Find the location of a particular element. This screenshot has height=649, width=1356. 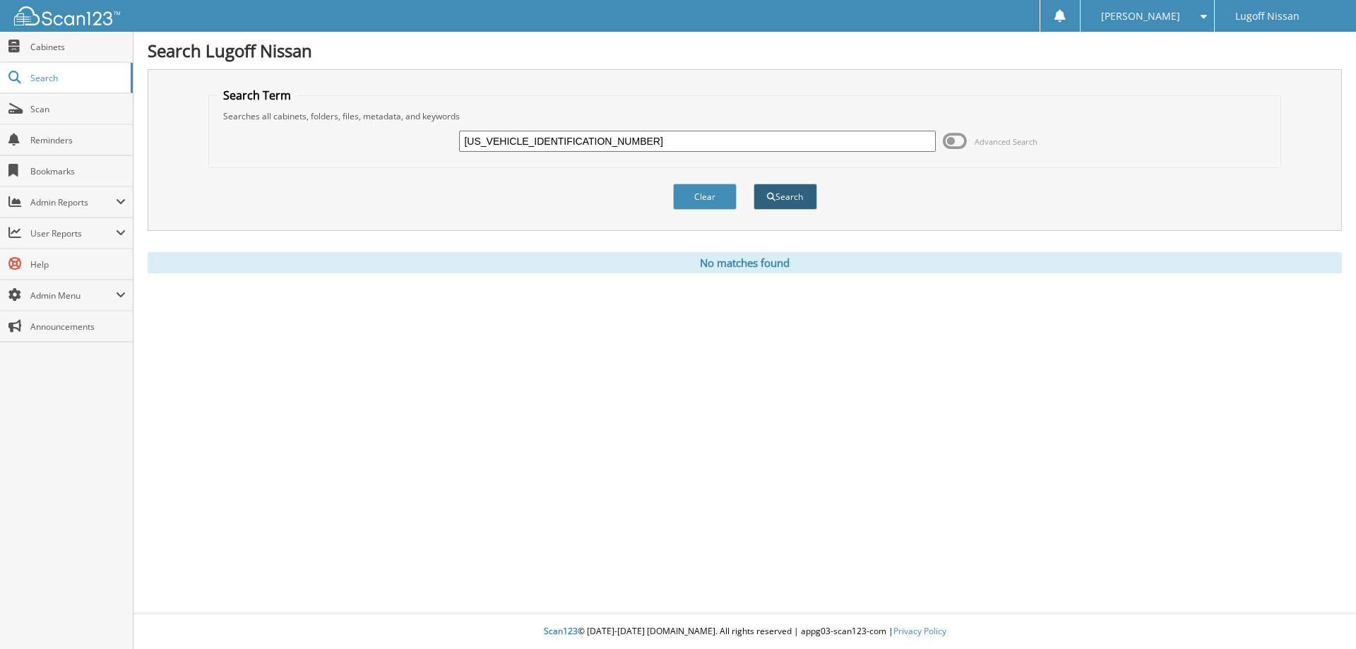

span: Bookmarks is located at coordinates (78, 171).